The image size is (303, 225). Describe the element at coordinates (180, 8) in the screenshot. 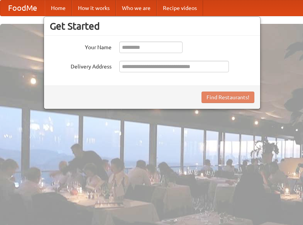

I see `a: Recipe videos` at that location.